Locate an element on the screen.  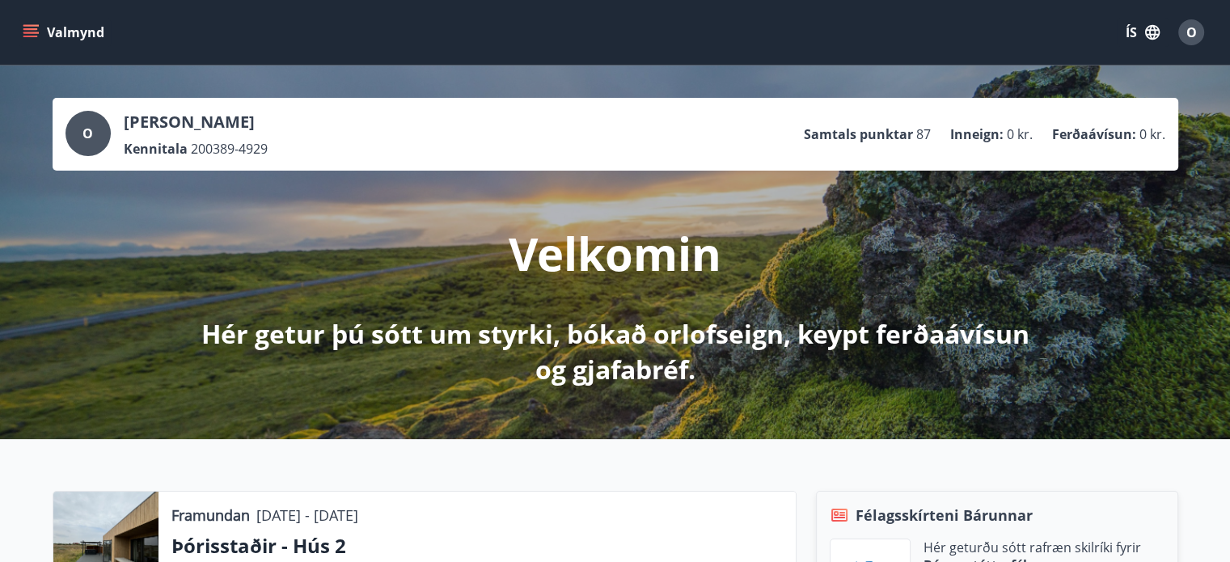
p: Velkomin is located at coordinates (615, 253).